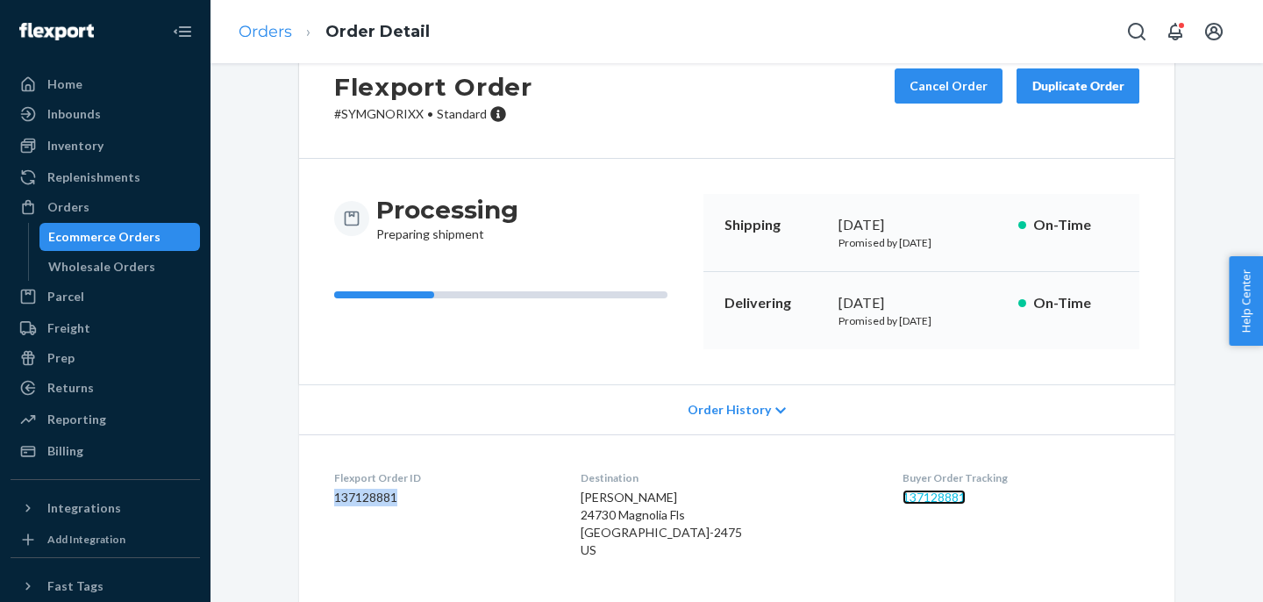 The width and height of the screenshot is (1263, 602). I want to click on div: Returns, so click(70, 388).